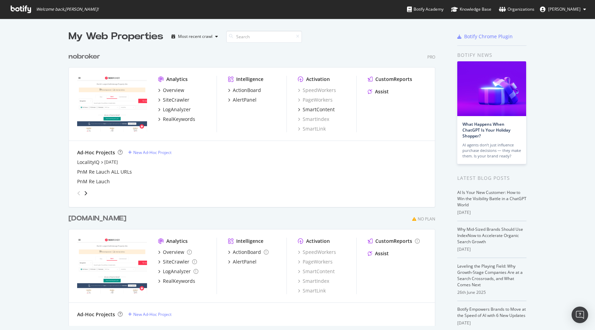  Describe the element at coordinates (112, 104) in the screenshot. I see `img: nobroker.com` at that location.